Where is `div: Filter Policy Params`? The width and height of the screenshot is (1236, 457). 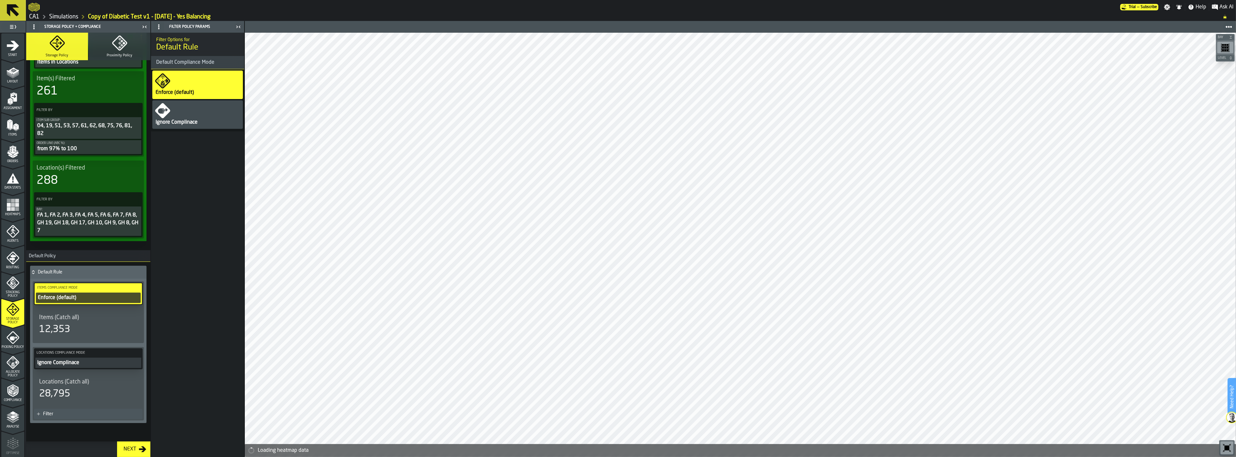
div: Filter Policy Params is located at coordinates (193, 27).